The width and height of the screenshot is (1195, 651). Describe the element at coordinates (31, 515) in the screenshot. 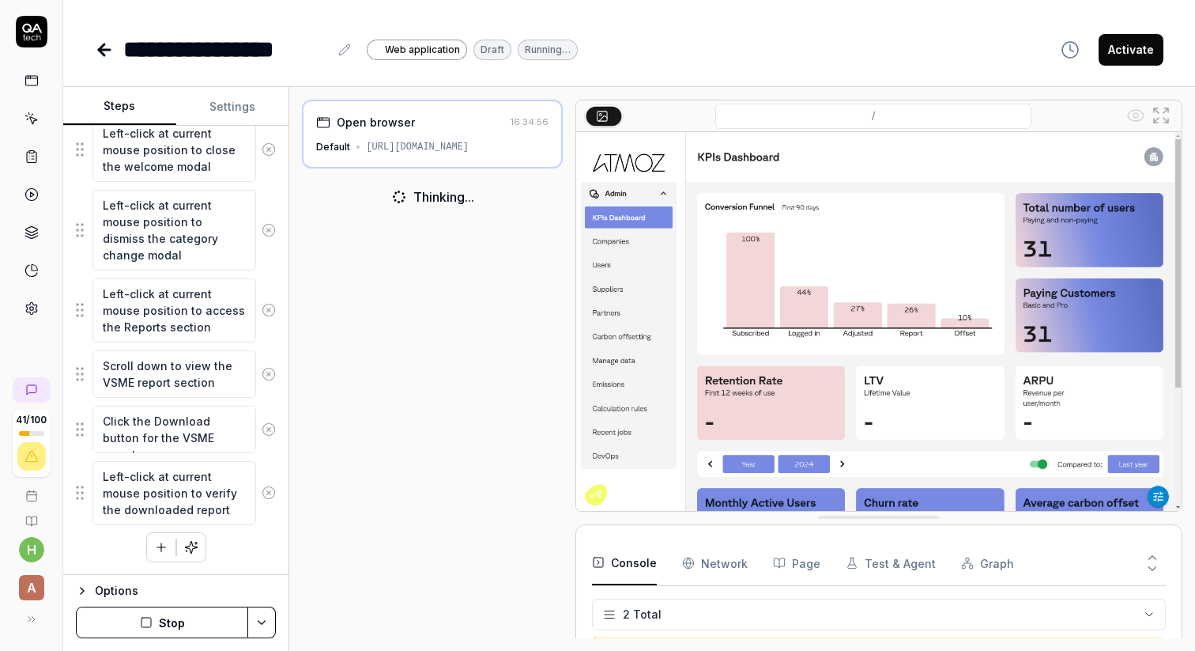

I see `a: Documentation` at that location.